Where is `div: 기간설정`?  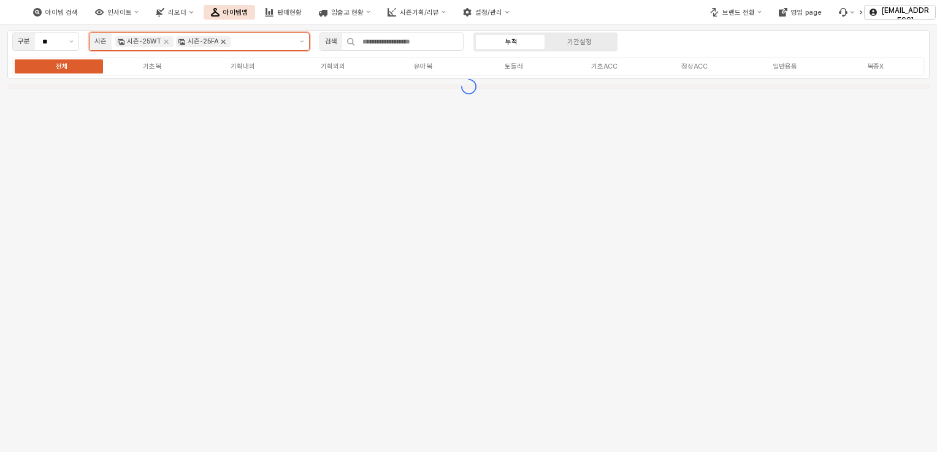
div: 기간설정 is located at coordinates (579, 42).